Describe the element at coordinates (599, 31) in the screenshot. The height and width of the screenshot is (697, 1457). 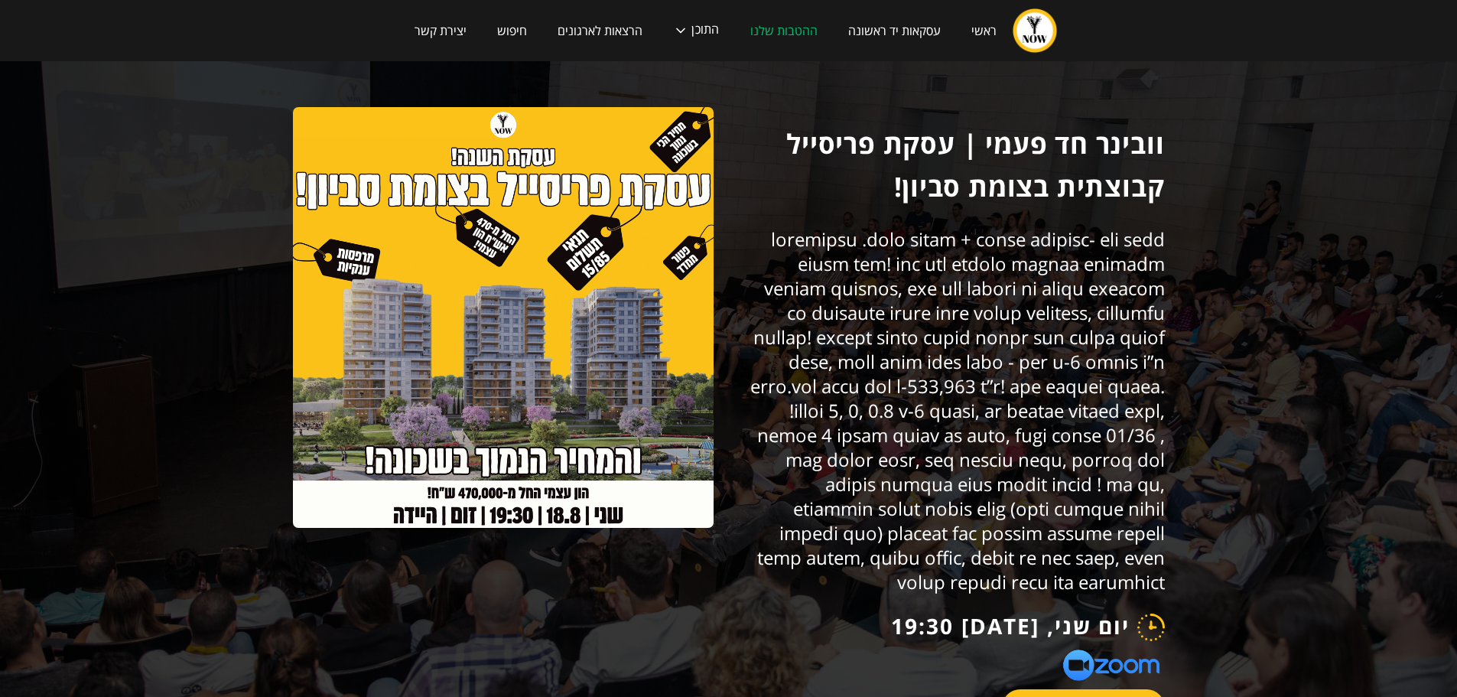
I see `a: הרצאות לארגונים` at that location.